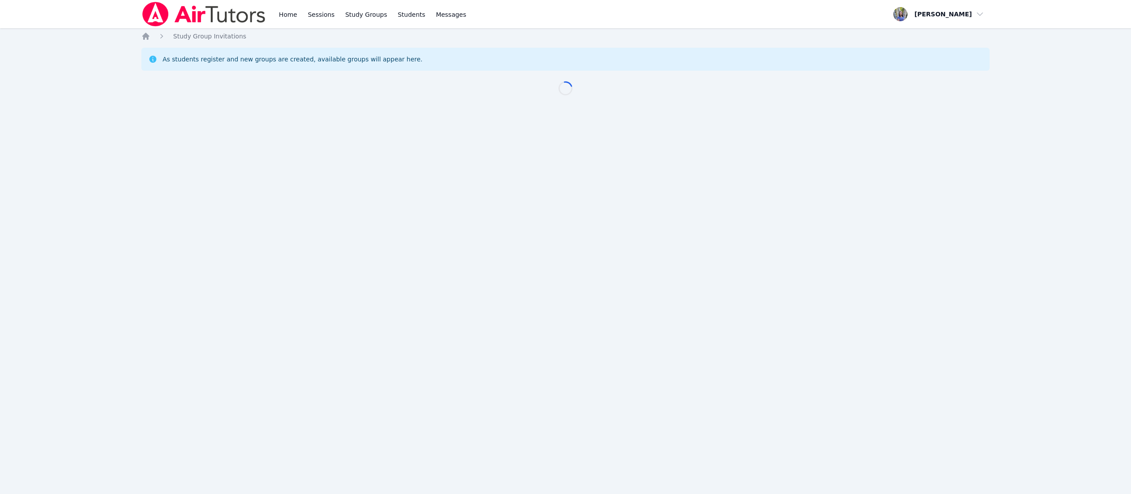  Describe the element at coordinates (292, 59) in the screenshot. I see `div: As students register and new groups are created, available groups will appear here.` at that location.